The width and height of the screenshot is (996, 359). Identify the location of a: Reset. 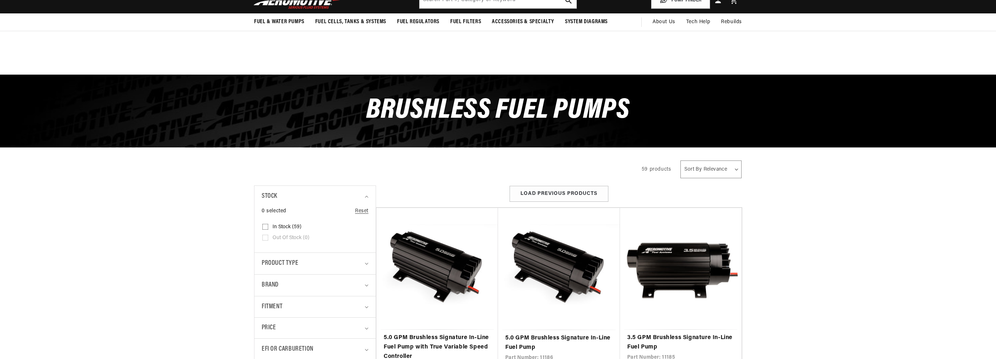
(362, 211).